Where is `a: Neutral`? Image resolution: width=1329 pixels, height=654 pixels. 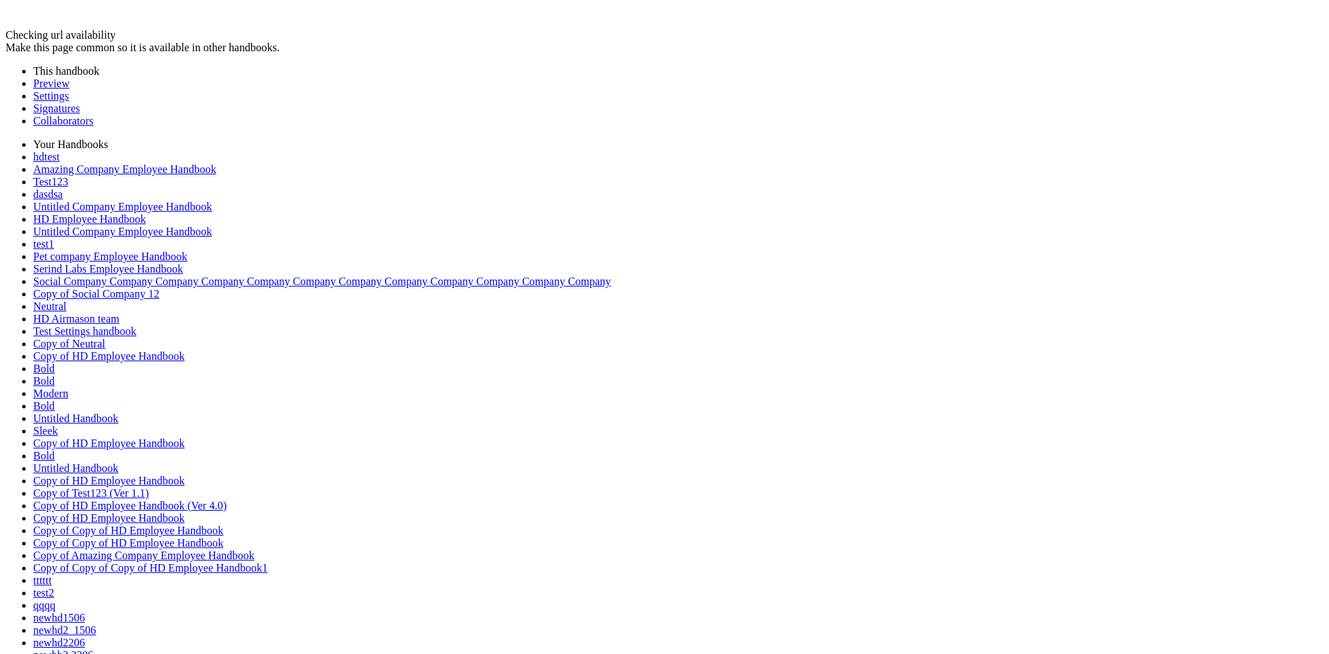 a: Neutral is located at coordinates (50, 306).